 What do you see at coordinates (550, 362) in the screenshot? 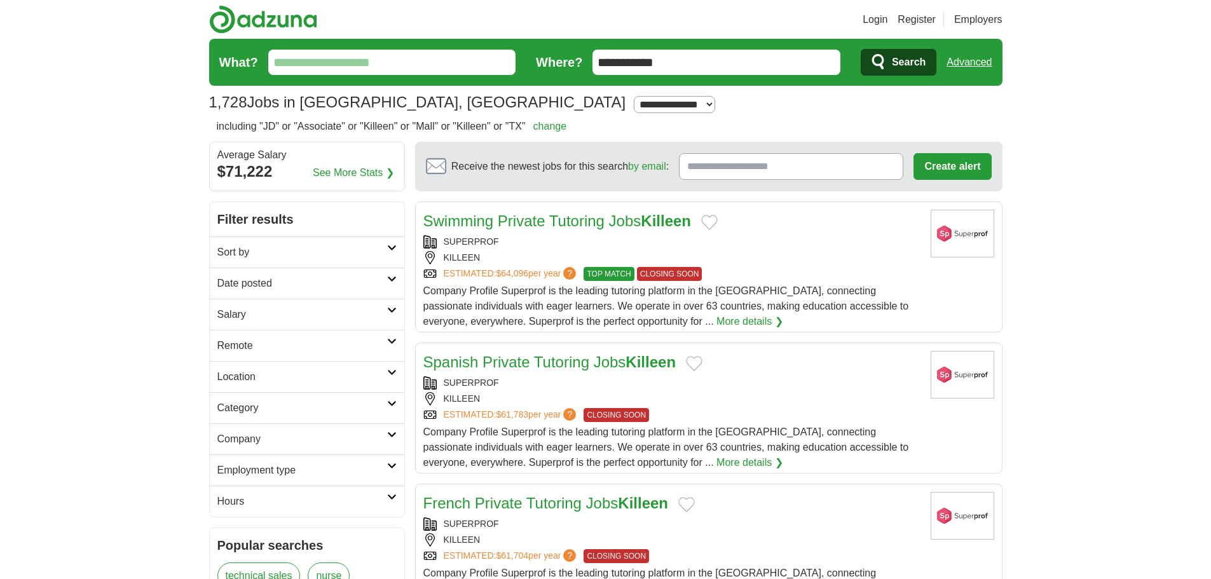
I see `a: Spanish Private Tutoring JobsKilleen` at bounding box center [550, 362].